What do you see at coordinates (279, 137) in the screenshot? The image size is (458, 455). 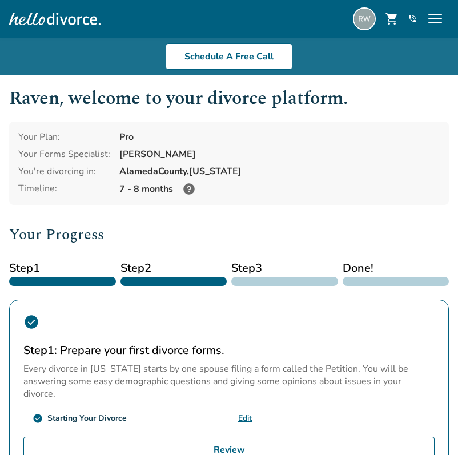 I see `div: Pro` at bounding box center [279, 137].